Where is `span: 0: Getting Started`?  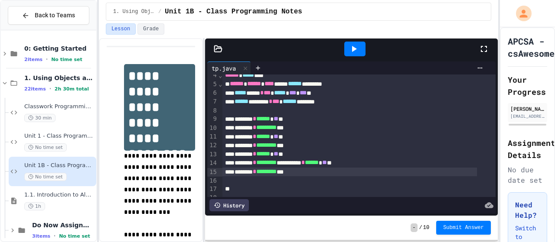
span: 0: Getting Started is located at coordinates (59, 49).